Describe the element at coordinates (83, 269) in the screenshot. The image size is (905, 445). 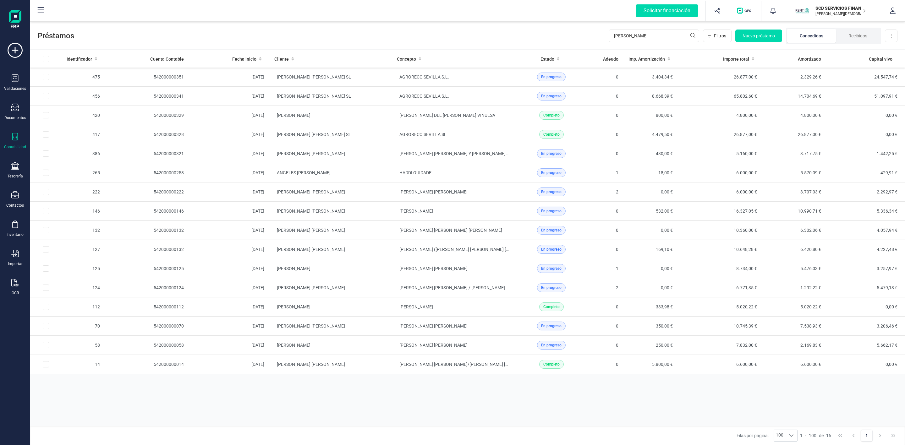
I see `td: 125` at that location.